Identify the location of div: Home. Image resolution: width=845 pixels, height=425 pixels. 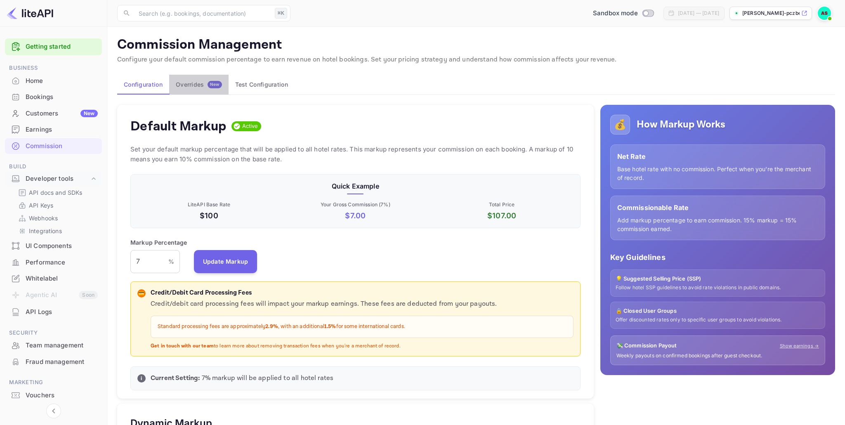
(53, 81).